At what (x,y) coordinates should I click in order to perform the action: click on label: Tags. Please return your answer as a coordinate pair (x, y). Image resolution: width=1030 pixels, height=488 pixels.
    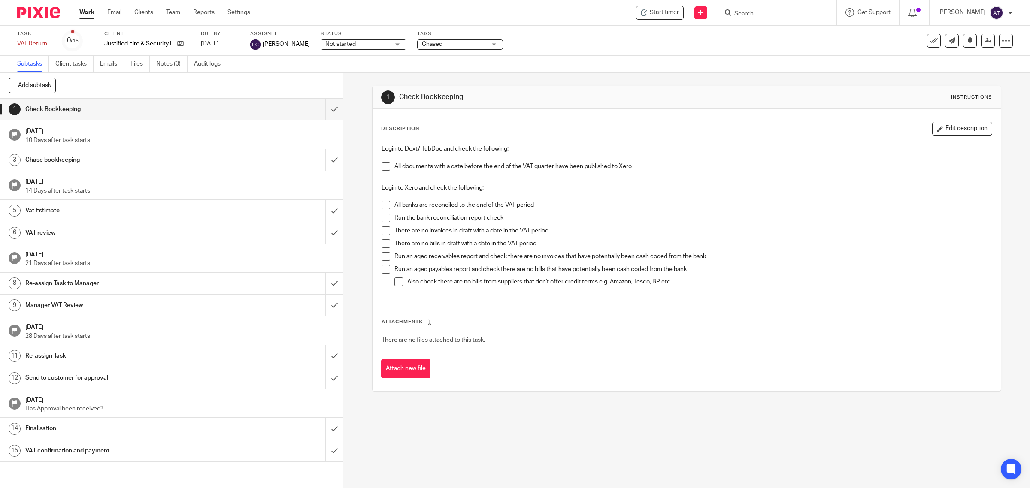
    Looking at the image, I should click on (460, 34).